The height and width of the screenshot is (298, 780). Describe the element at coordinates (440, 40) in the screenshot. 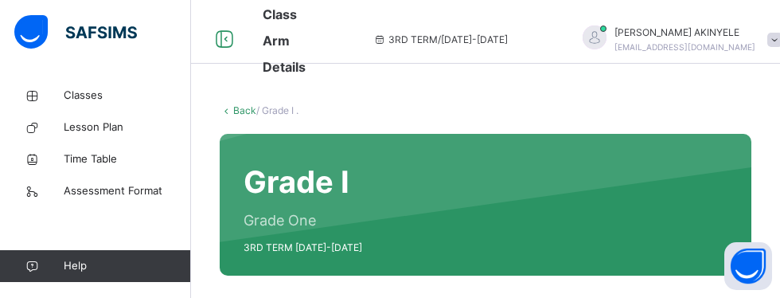

I see `span: session/term information` at that location.